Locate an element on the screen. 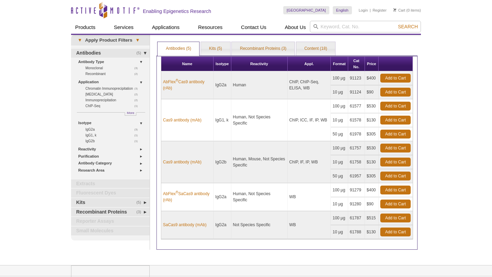  a: Reporter Assays is located at coordinates (110, 222).